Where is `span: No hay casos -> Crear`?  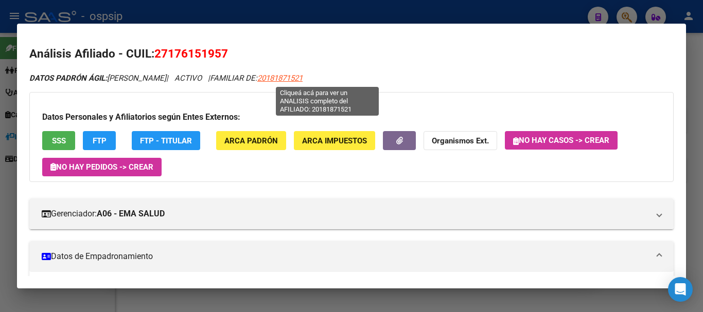
span: No hay casos -> Crear is located at coordinates (561, 141).